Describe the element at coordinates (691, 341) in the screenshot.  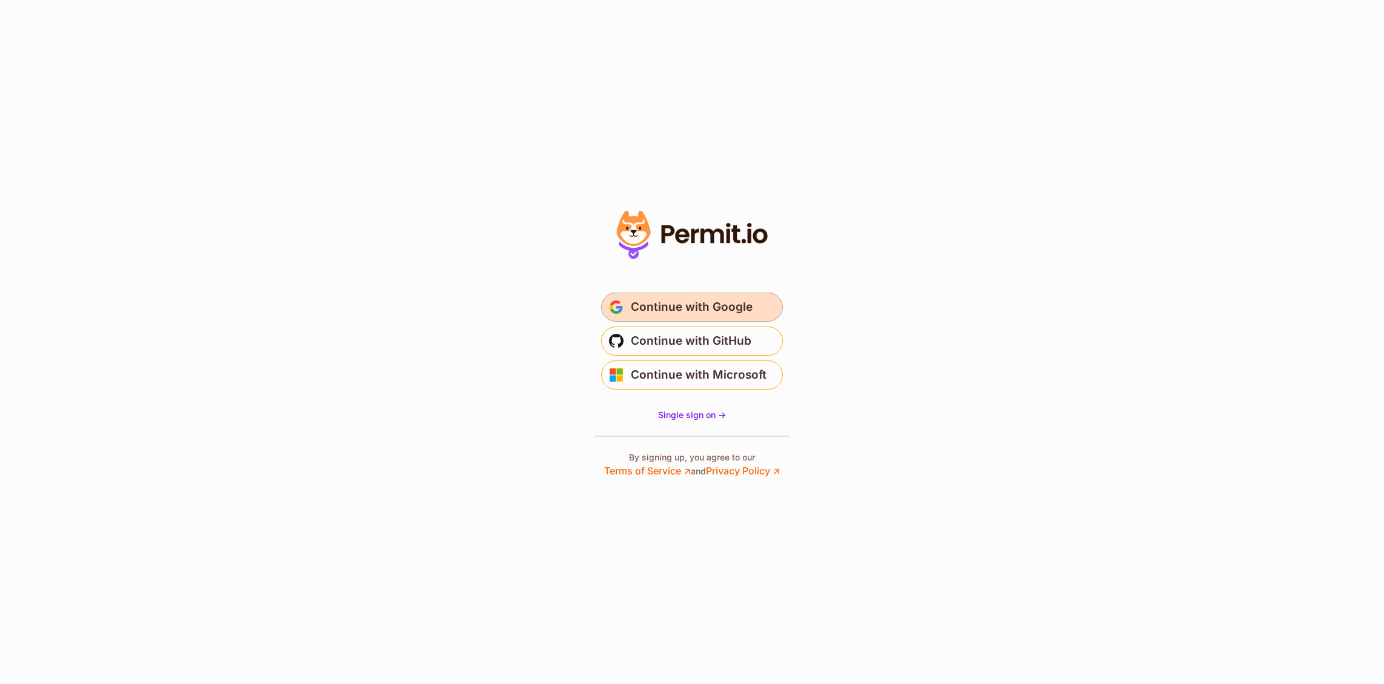
I see `span: Continue with GitHub` at that location.